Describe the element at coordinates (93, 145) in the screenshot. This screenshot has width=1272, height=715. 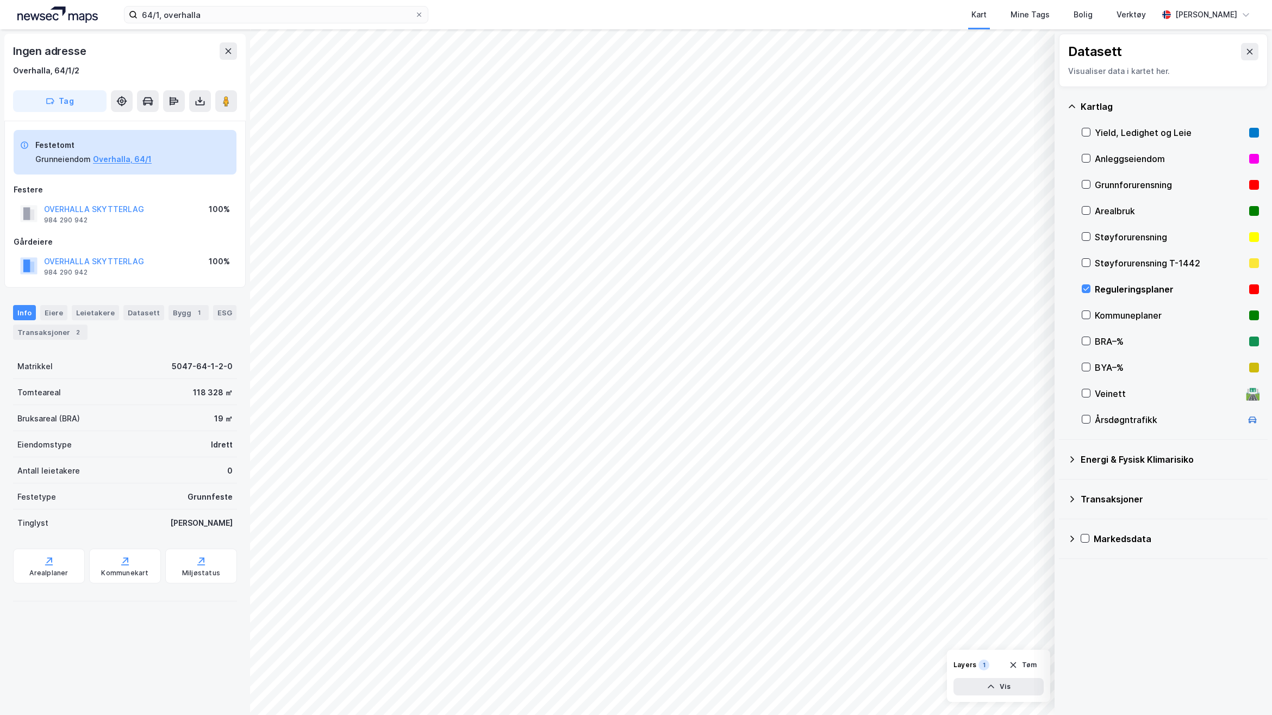
I see `div: Festetomt` at that location.